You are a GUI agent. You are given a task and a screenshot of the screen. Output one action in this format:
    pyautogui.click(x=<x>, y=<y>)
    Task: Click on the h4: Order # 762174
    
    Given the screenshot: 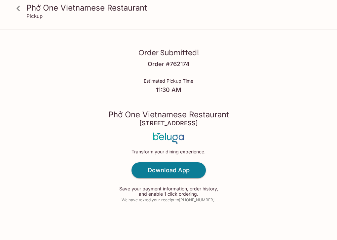 What is the action you would take?
    pyautogui.click(x=169, y=64)
    